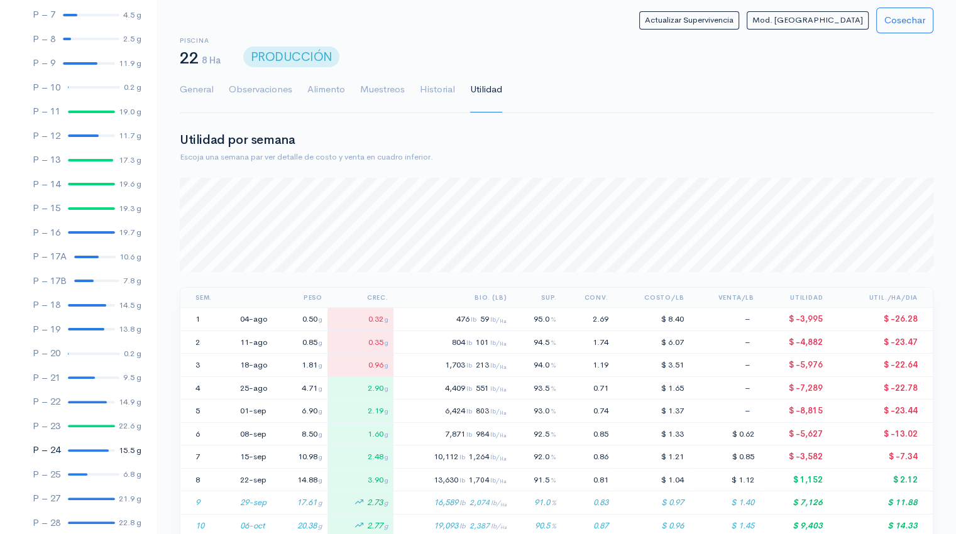  I want to click on td: 95.0, so click(536, 319).